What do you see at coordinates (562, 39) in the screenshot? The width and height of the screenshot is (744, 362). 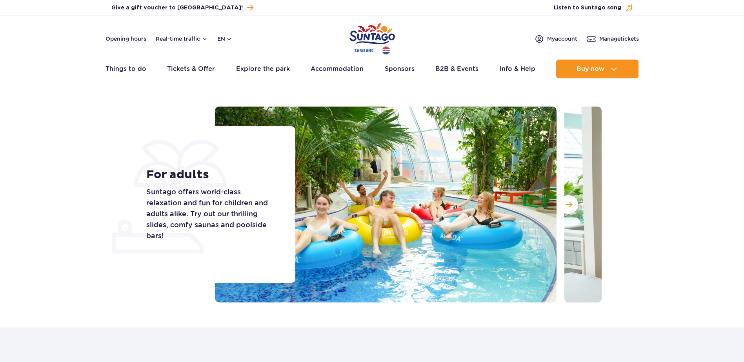 I see `span: My account` at bounding box center [562, 39].